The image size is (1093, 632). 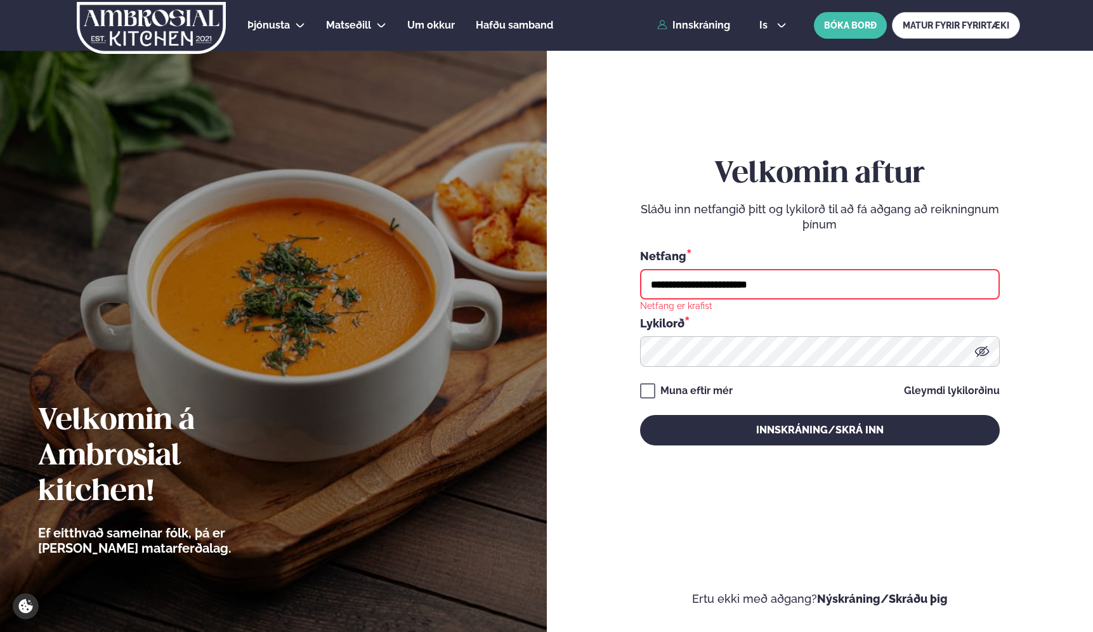 What do you see at coordinates (676, 305) in the screenshot?
I see `div: Netfang er krafist` at bounding box center [676, 305].